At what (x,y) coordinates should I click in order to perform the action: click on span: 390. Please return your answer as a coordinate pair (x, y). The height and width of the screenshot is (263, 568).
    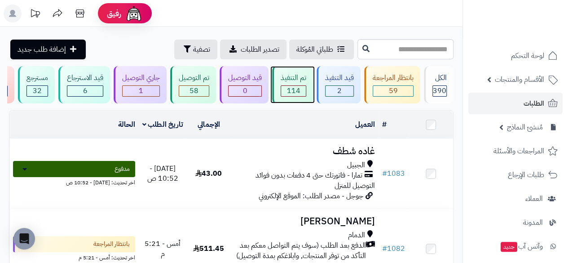
    Looking at the image, I should click on (439, 91).